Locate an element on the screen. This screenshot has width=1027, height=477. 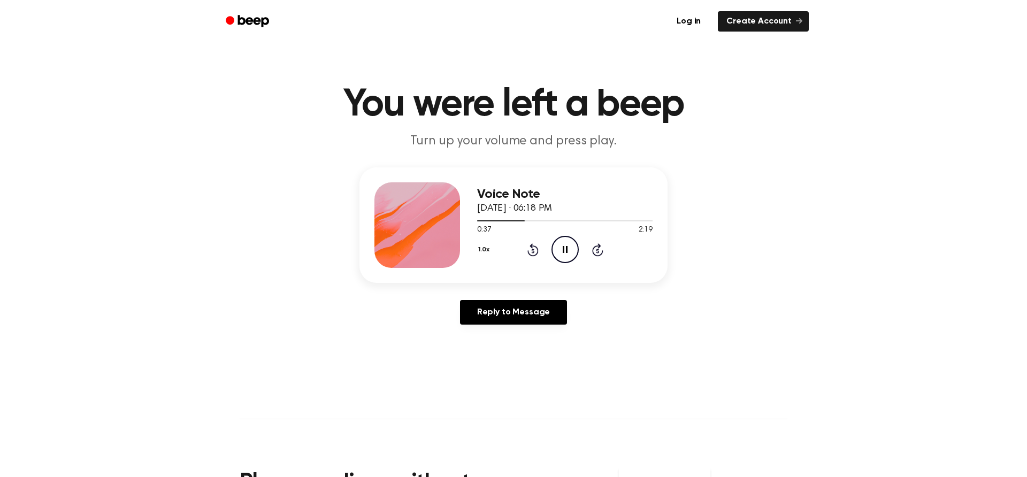
a: Log in is located at coordinates (688, 21).